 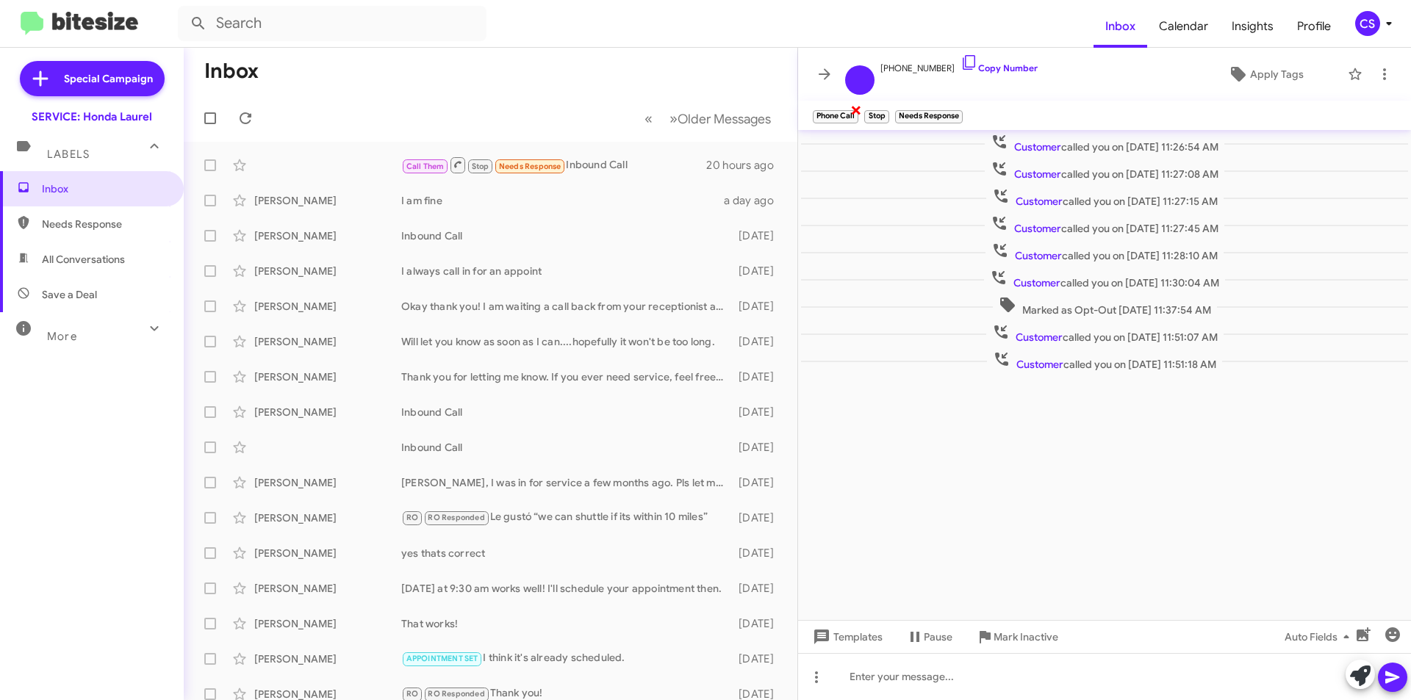 What do you see at coordinates (1026, 637) in the screenshot?
I see `span: Mark Inactive` at bounding box center [1026, 637].